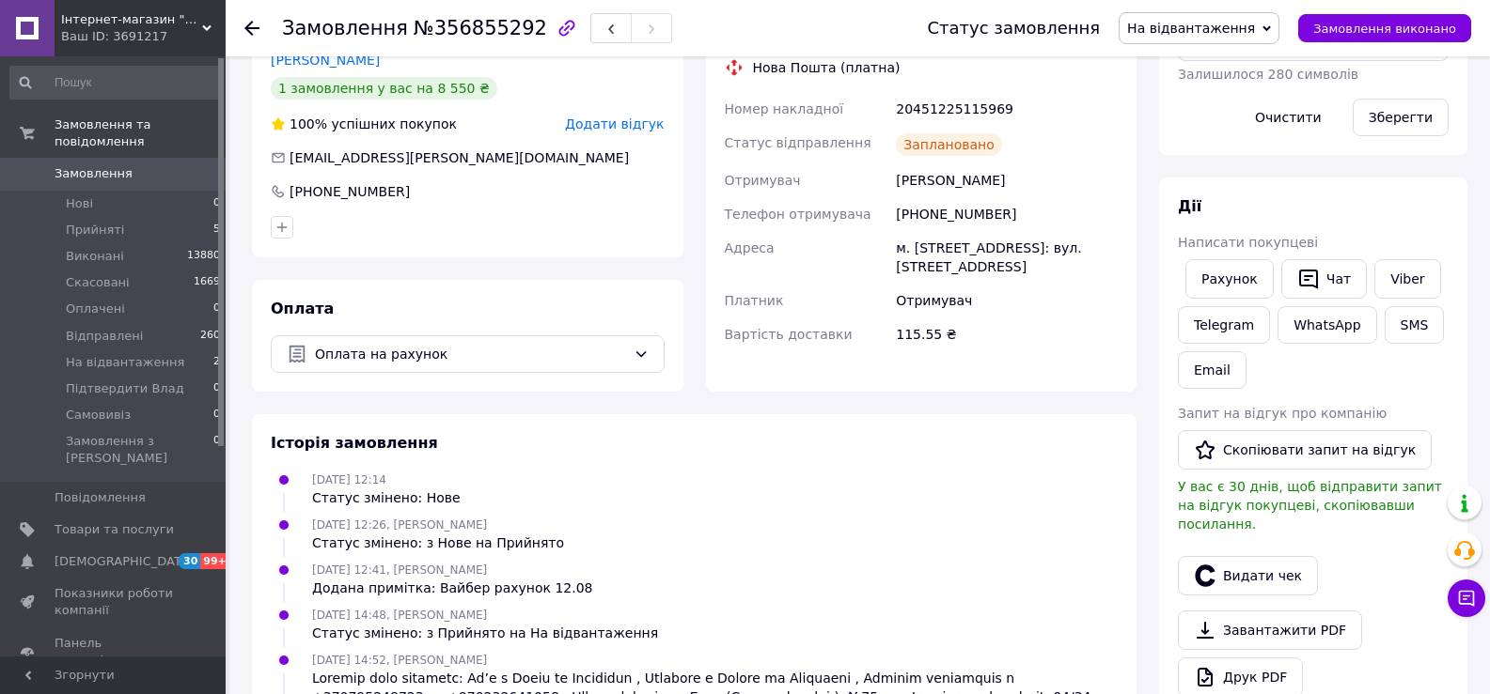 The height and width of the screenshot is (694, 1490). I want to click on span: Скасовані, so click(98, 283).